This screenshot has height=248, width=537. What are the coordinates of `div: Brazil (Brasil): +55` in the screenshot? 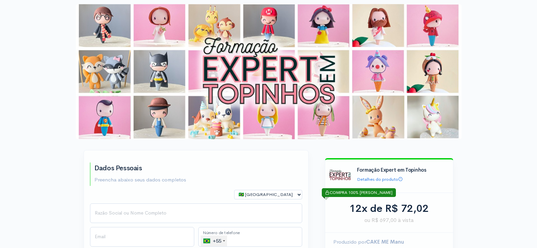 It's located at (214, 241).